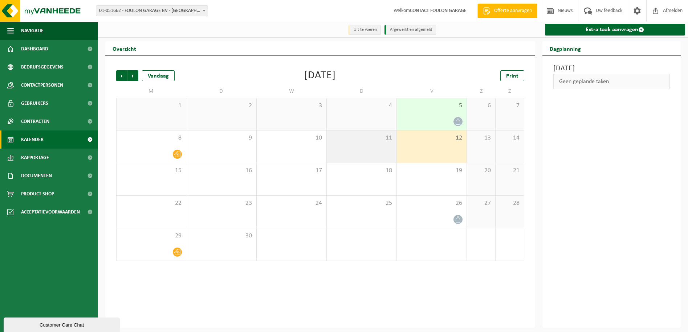 This screenshot has width=688, height=332. Describe the element at coordinates (481, 204) in the screenshot. I see `span: 27` at that location.